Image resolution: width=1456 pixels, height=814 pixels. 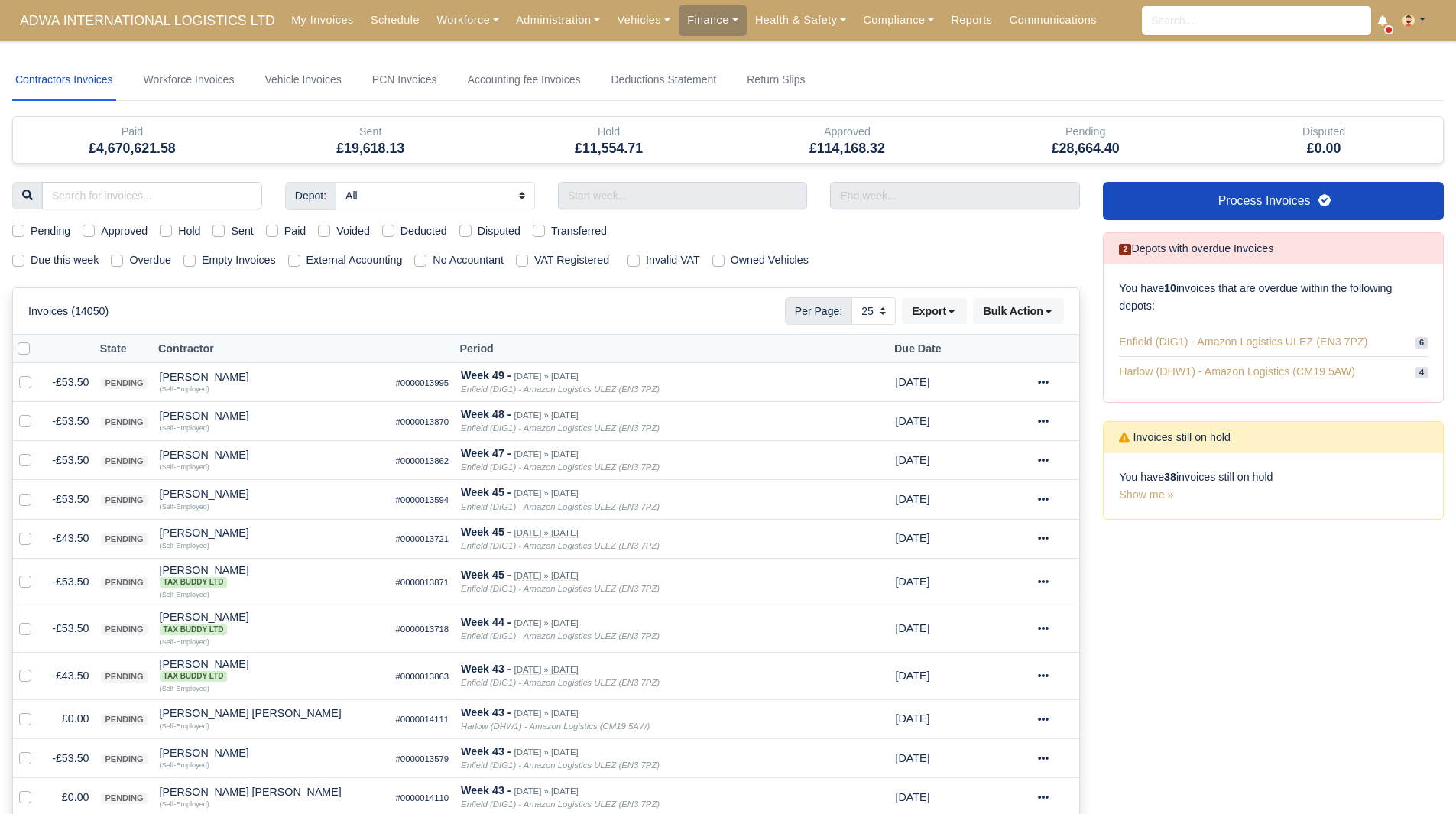 What do you see at coordinates (1324, 131) in the screenshot?
I see `div: Disputed` at bounding box center [1324, 131].